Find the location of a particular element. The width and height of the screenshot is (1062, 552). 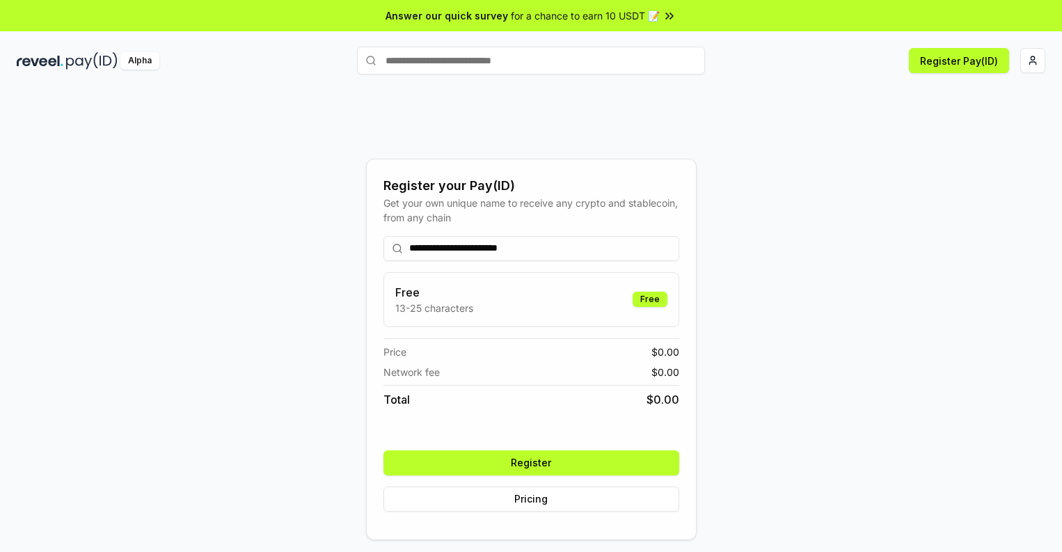

div: Alpha is located at coordinates (140, 61).